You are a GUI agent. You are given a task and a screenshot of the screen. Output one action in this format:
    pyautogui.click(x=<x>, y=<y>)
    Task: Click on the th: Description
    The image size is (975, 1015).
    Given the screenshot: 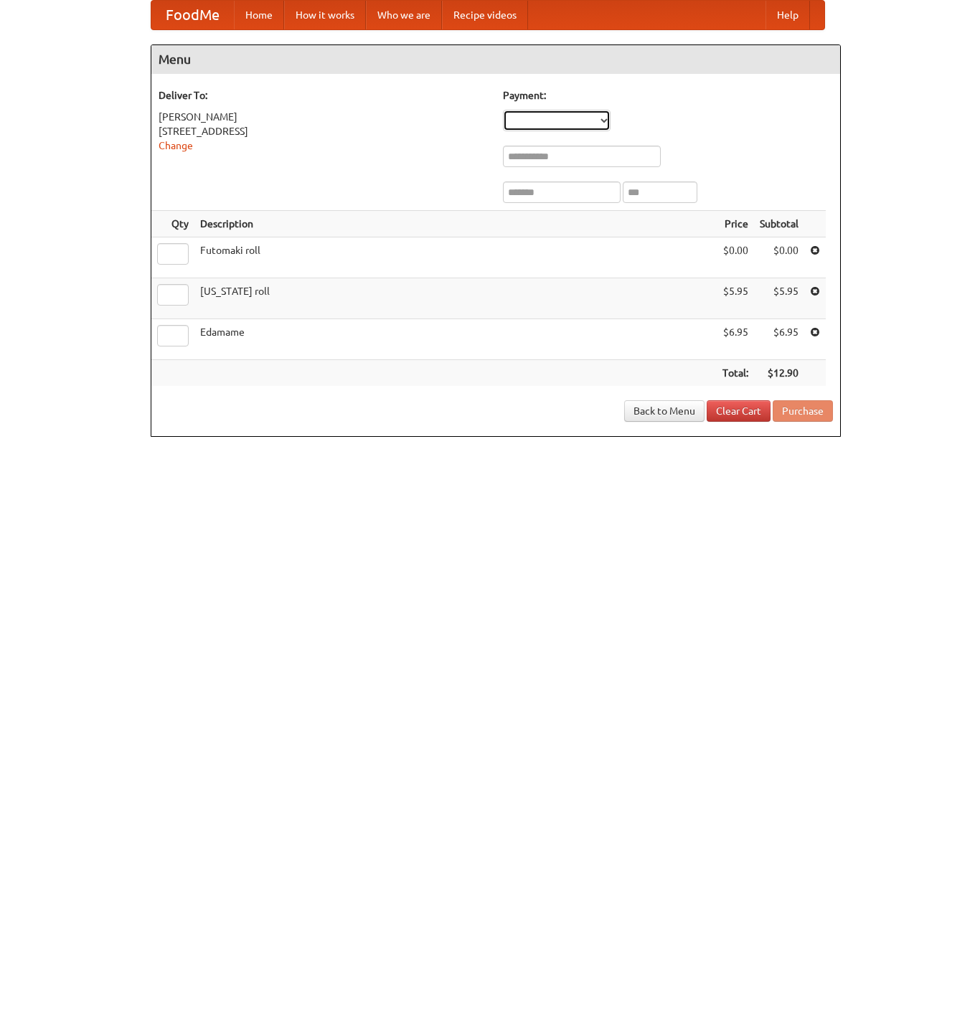 What is the action you would take?
    pyautogui.click(x=456, y=224)
    